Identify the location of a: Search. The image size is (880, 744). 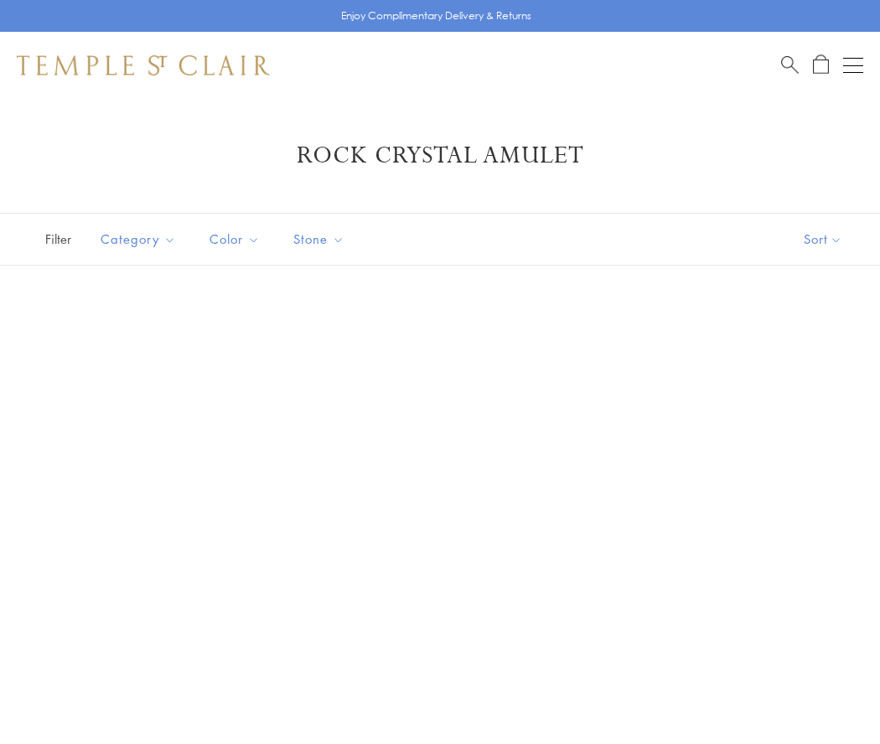
(789, 65).